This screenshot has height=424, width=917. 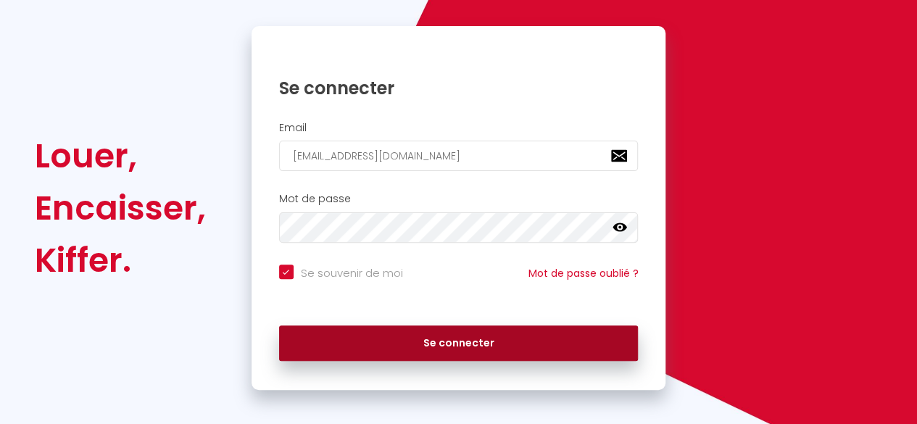 What do you see at coordinates (459, 88) in the screenshot?
I see `h1: Se connecter` at bounding box center [459, 88].